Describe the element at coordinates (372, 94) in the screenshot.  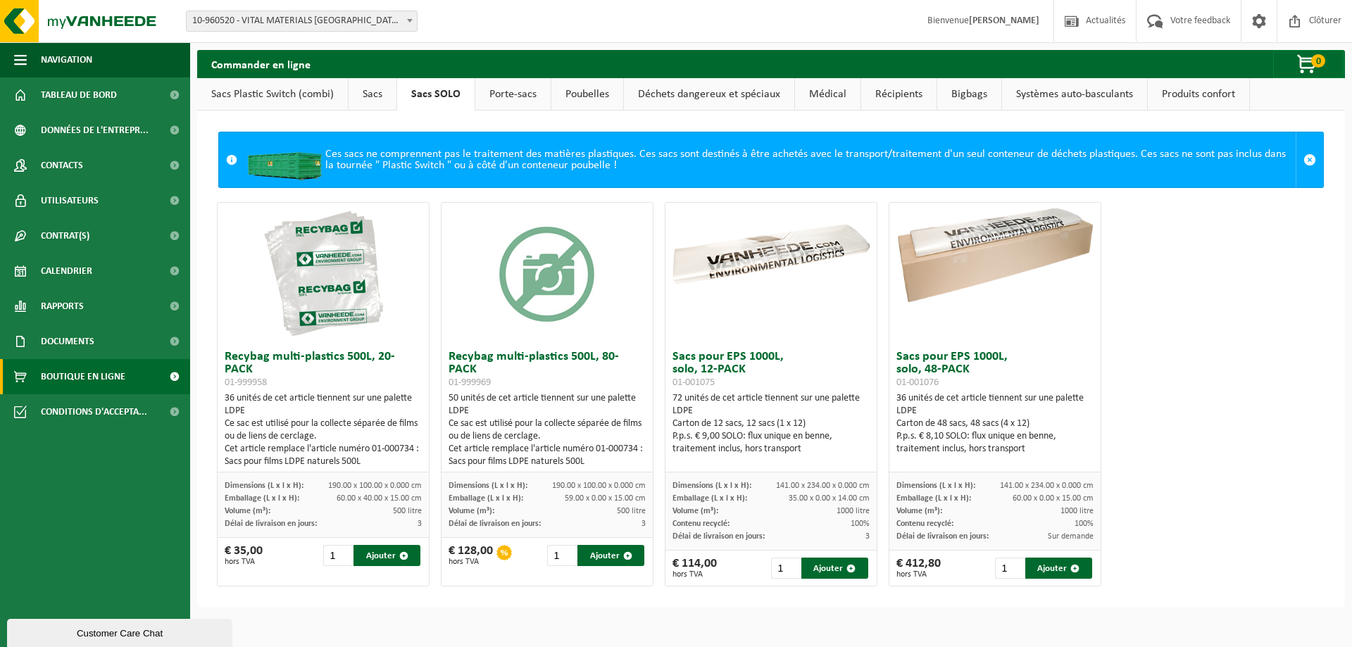
I see `a: Sacs` at that location.